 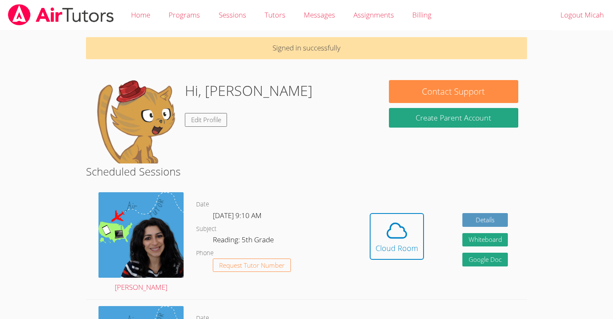 I want to click on dt: Date, so click(x=202, y=204).